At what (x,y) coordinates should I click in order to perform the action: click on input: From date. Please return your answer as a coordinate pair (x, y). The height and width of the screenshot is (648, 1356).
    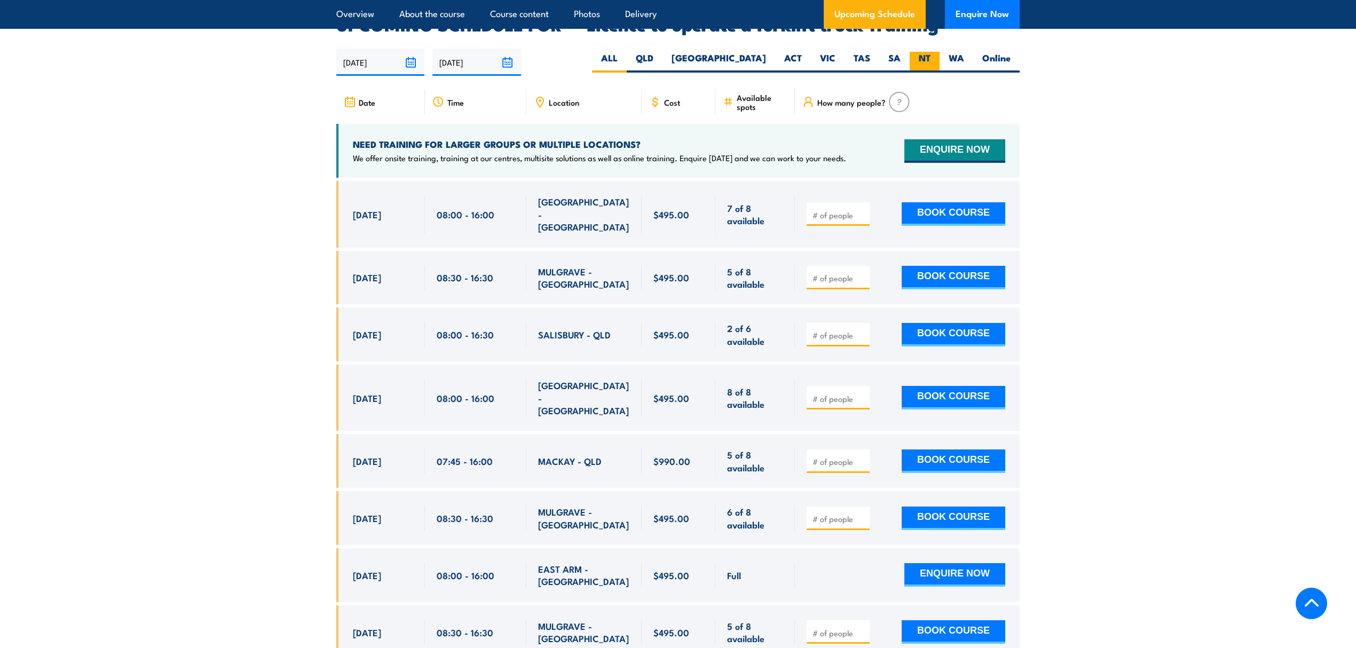
    Looking at the image, I should click on (380, 62).